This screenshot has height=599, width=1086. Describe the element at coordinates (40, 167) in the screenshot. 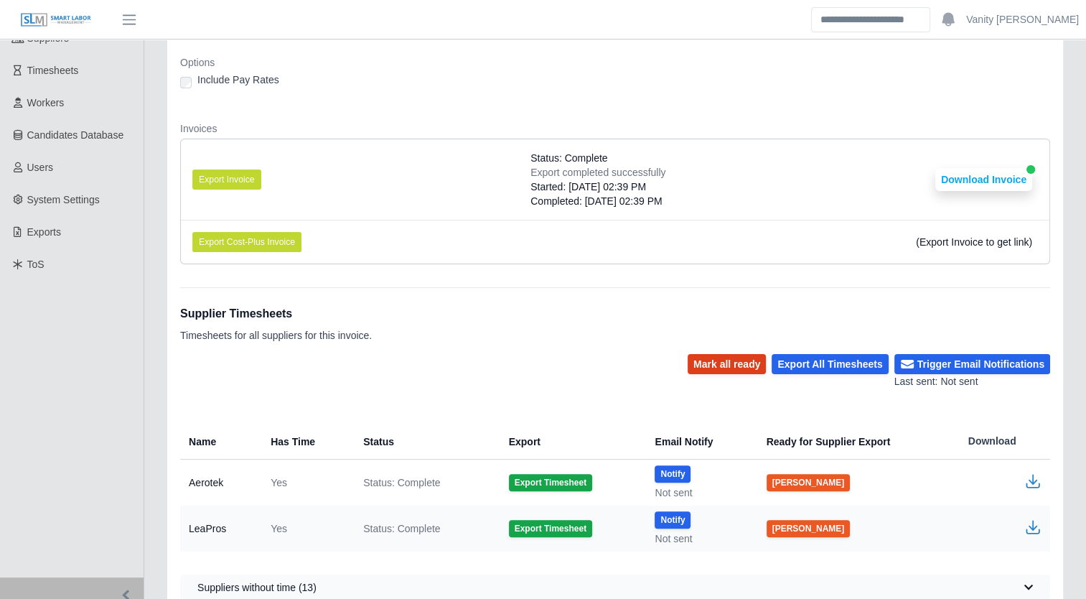

I see `span: Users` at that location.